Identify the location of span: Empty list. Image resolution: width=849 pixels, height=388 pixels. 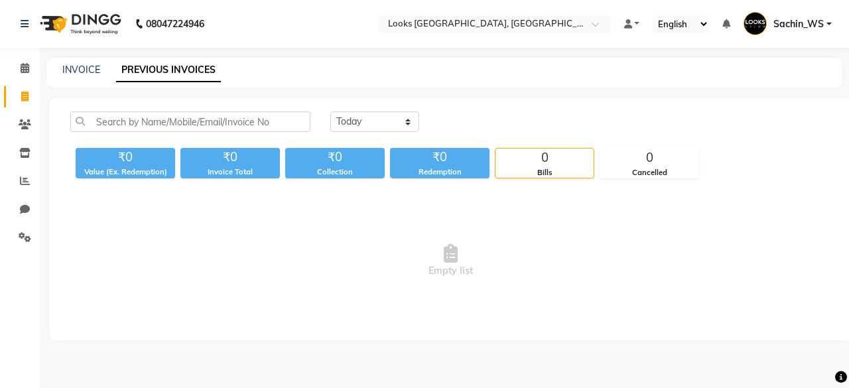
(451, 261).